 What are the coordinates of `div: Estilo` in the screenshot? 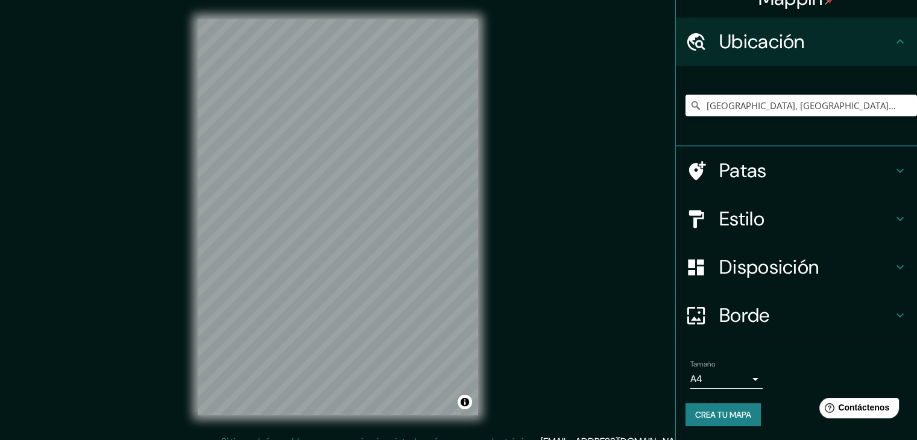 It's located at (797, 219).